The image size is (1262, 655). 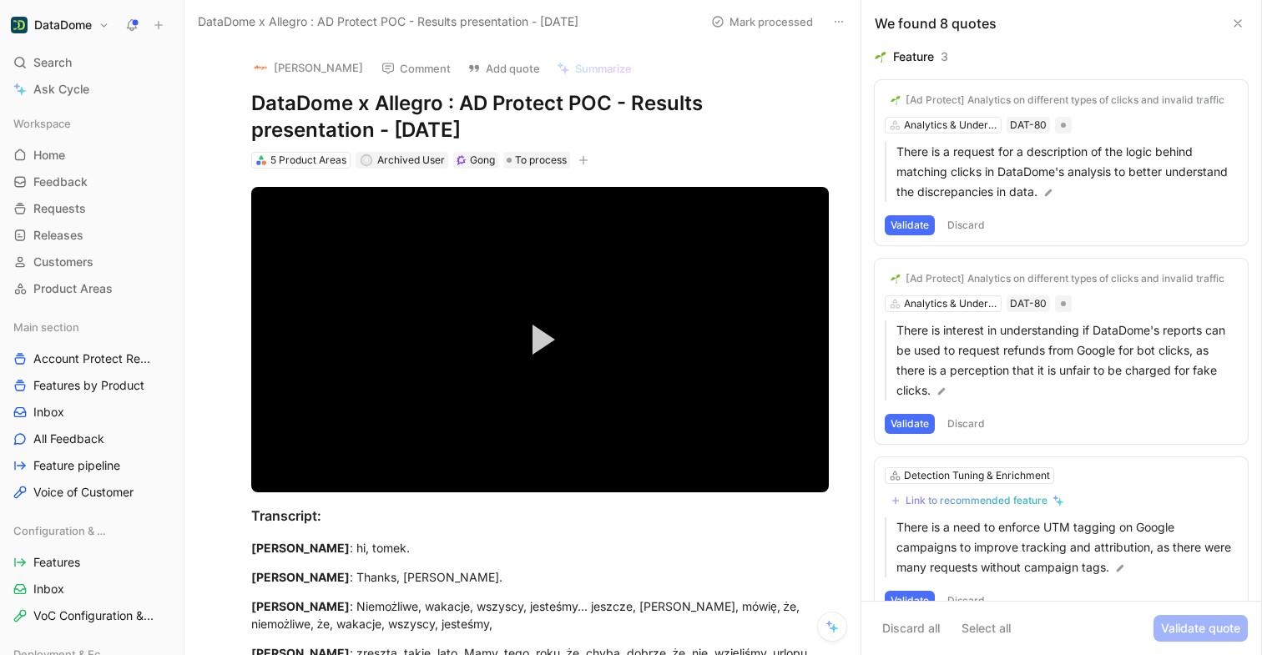 I want to click on div: Main section, so click(x=92, y=327).